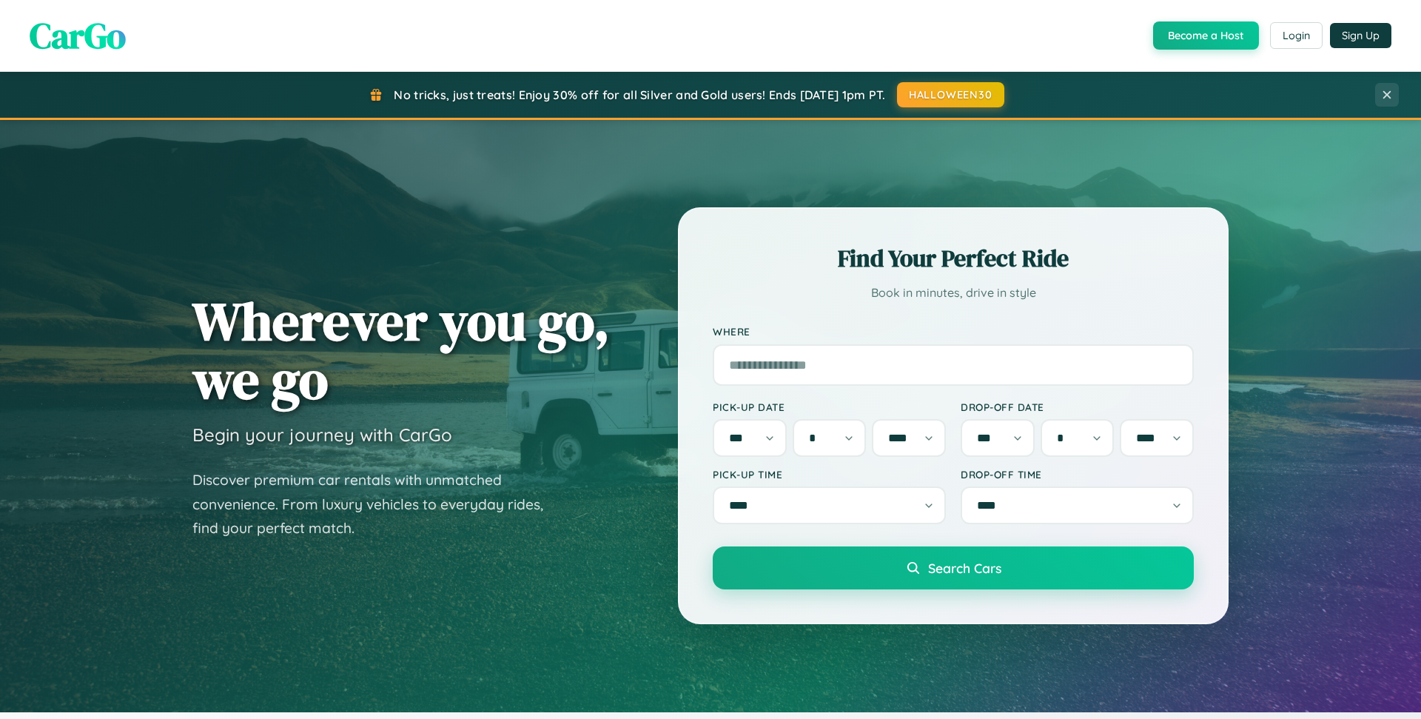 The height and width of the screenshot is (719, 1421). I want to click on button: Sign Up, so click(1360, 36).